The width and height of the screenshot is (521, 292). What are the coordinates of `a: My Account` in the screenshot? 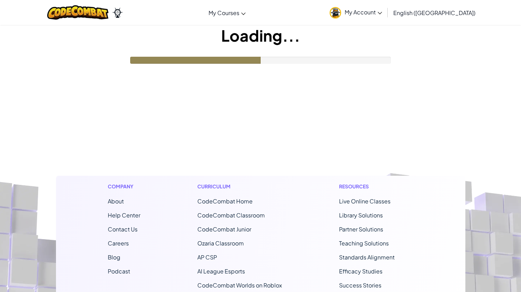 It's located at (356, 12).